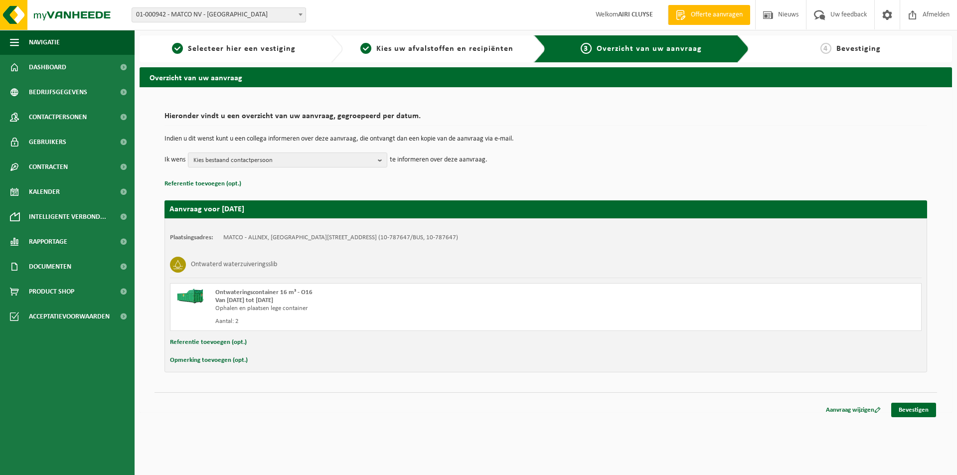 This screenshot has width=957, height=475. I want to click on span: 01-000942 - MATCO NV - WAREGEM, so click(219, 15).